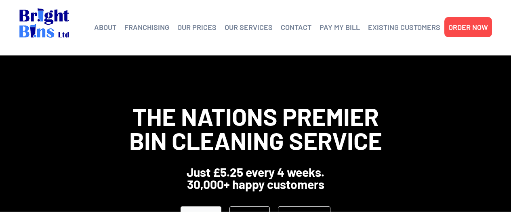 The image size is (511, 223). Describe the element at coordinates (404, 27) in the screenshot. I see `a: EXISTING CUSTOMERS` at that location.